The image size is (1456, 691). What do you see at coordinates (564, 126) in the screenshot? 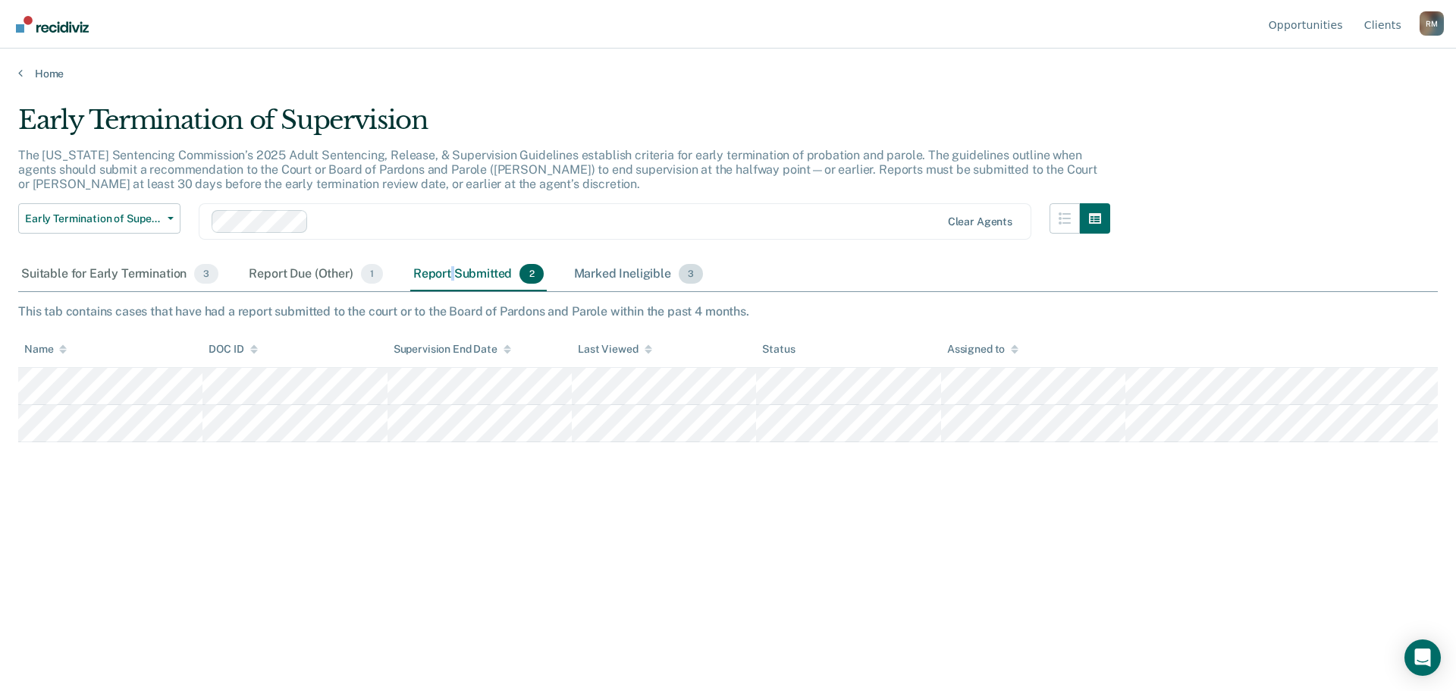
I see `div: Early Termination of Supervision` at bounding box center [564, 126].